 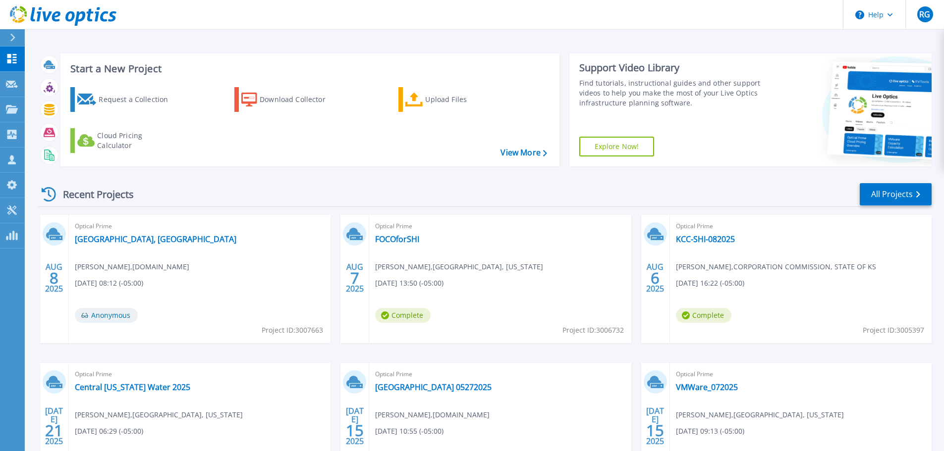 I want to click on div: Support Video Library, so click(x=671, y=68).